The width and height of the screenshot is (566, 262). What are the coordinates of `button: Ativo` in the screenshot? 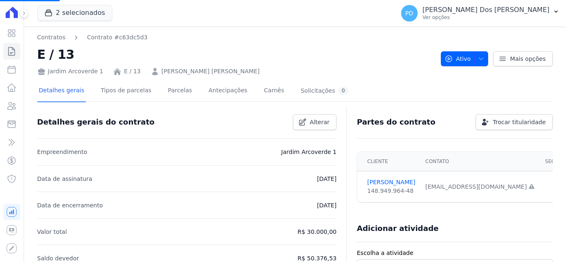 It's located at (465, 59).